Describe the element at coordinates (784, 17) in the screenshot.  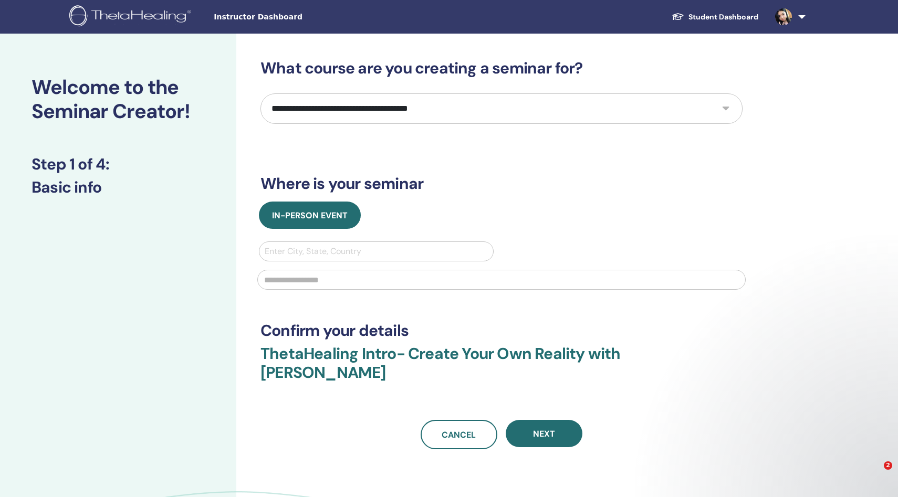
I see `img: default.jpg` at that location.